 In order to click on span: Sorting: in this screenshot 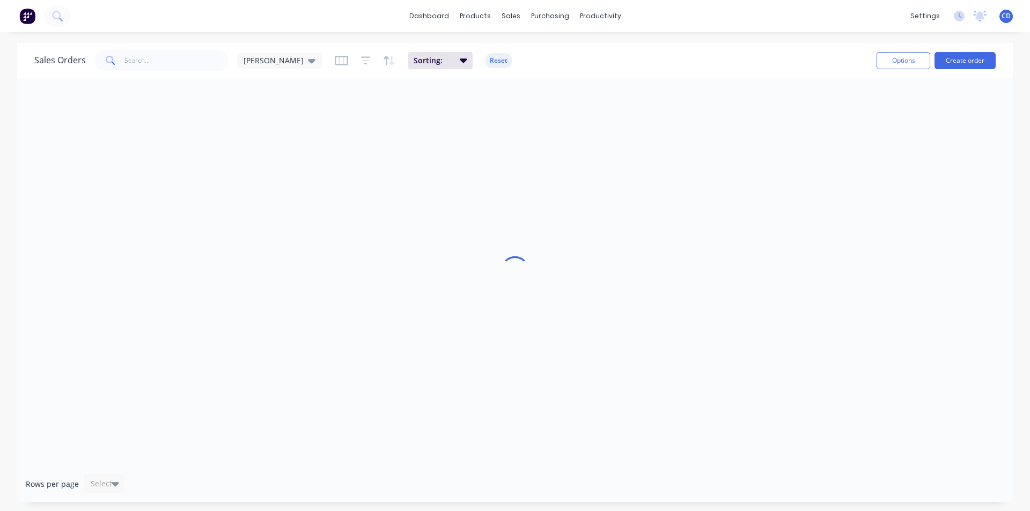, I will do `click(433, 61)`.